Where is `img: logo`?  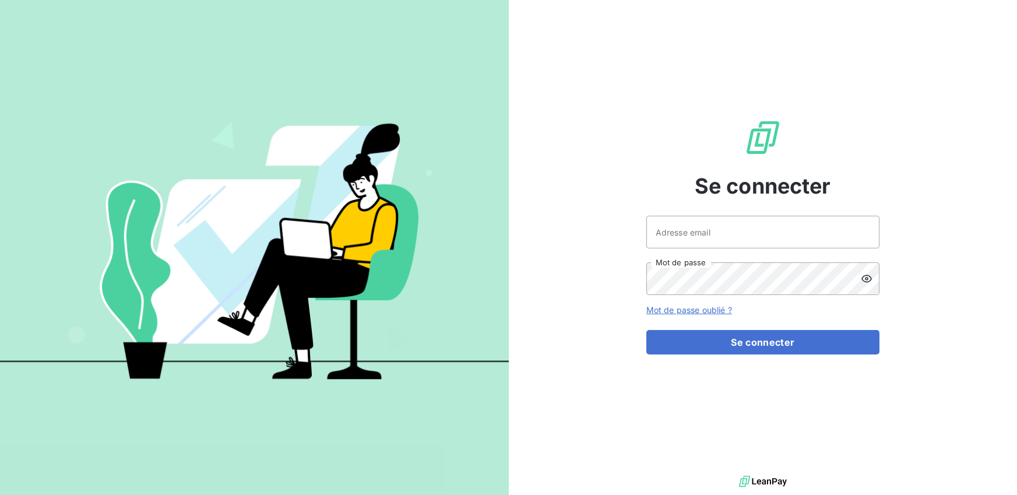 img: logo is located at coordinates (763, 481).